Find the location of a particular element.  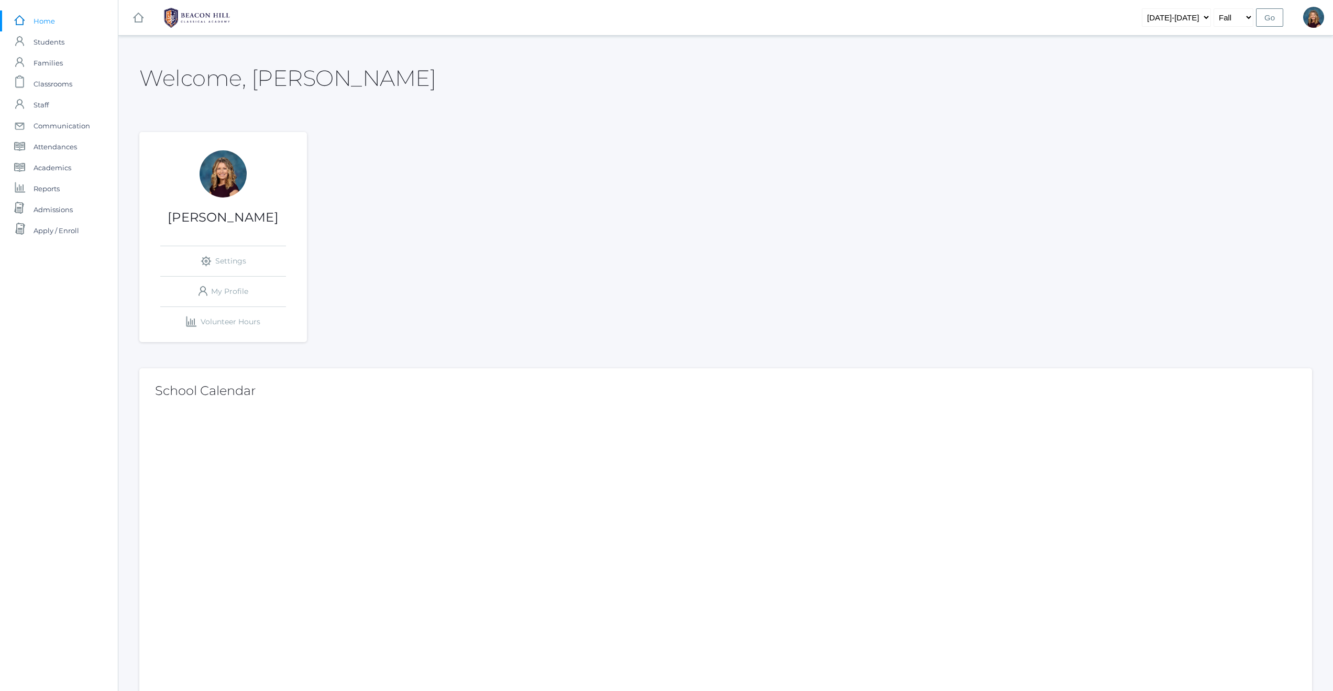

span: Admissions is located at coordinates (53, 209).